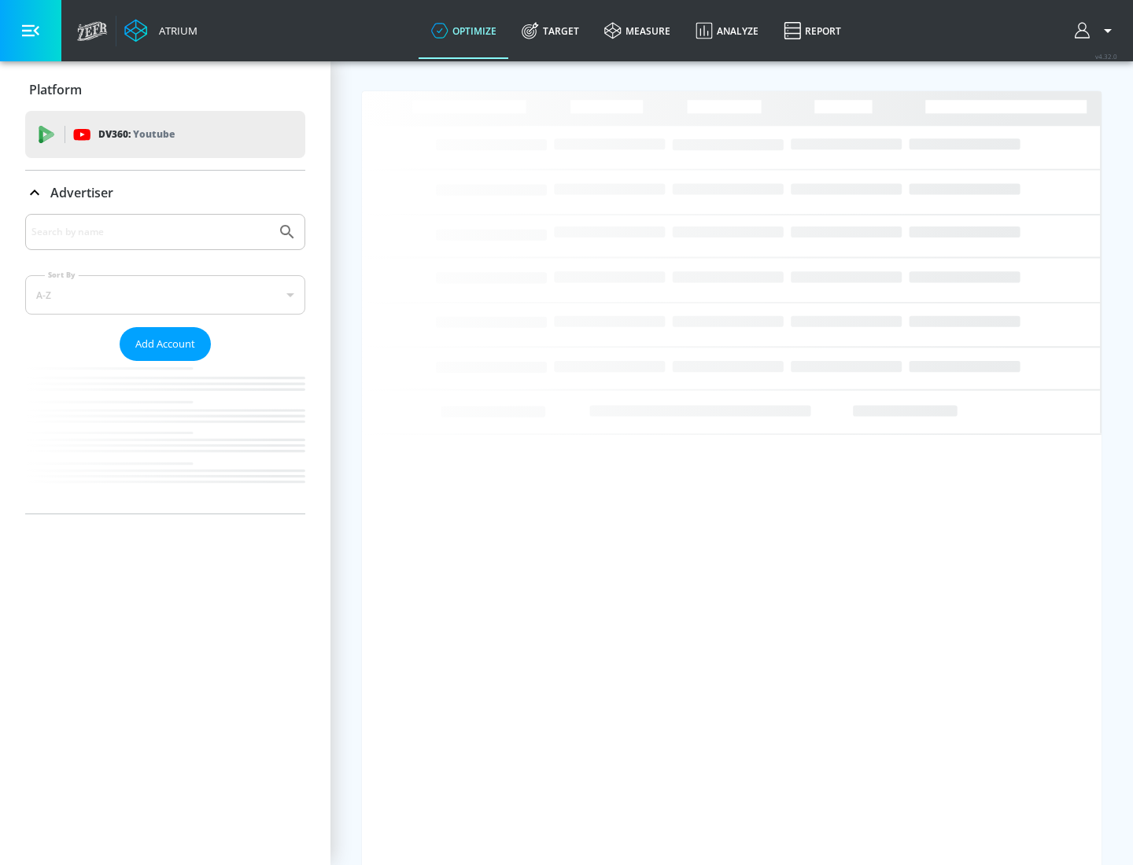  Describe the element at coordinates (61, 274) in the screenshot. I see `label: Sort By` at that location.